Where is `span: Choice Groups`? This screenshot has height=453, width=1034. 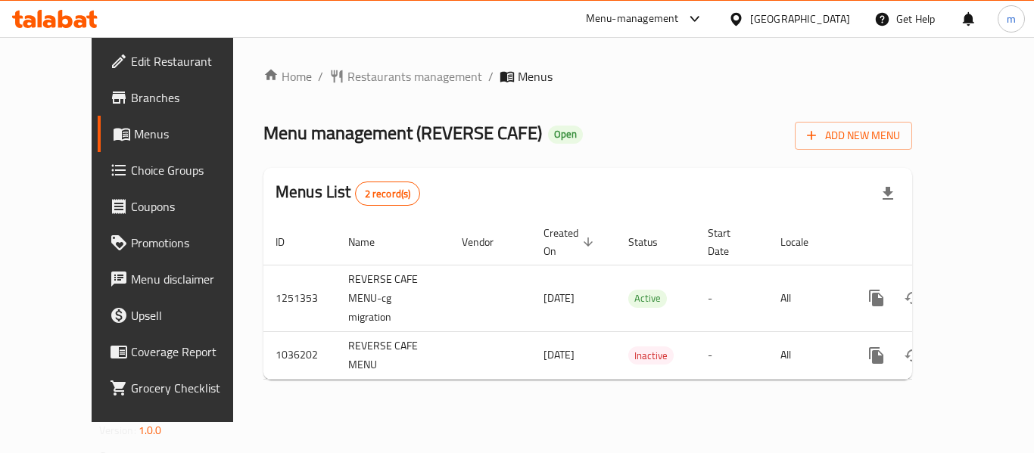
span: Choice Groups is located at coordinates (192, 170).